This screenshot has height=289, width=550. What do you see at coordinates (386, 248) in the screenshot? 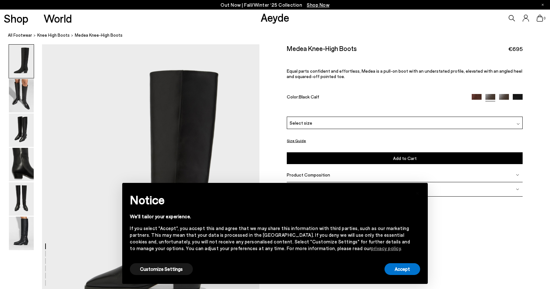
I see `a: privacy policy` at bounding box center [386, 248].